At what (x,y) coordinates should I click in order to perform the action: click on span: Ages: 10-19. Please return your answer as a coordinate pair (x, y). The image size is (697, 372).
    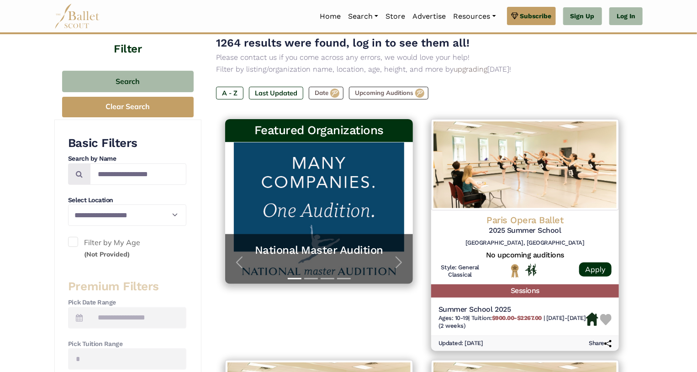
    Looking at the image, I should click on (454, 318).